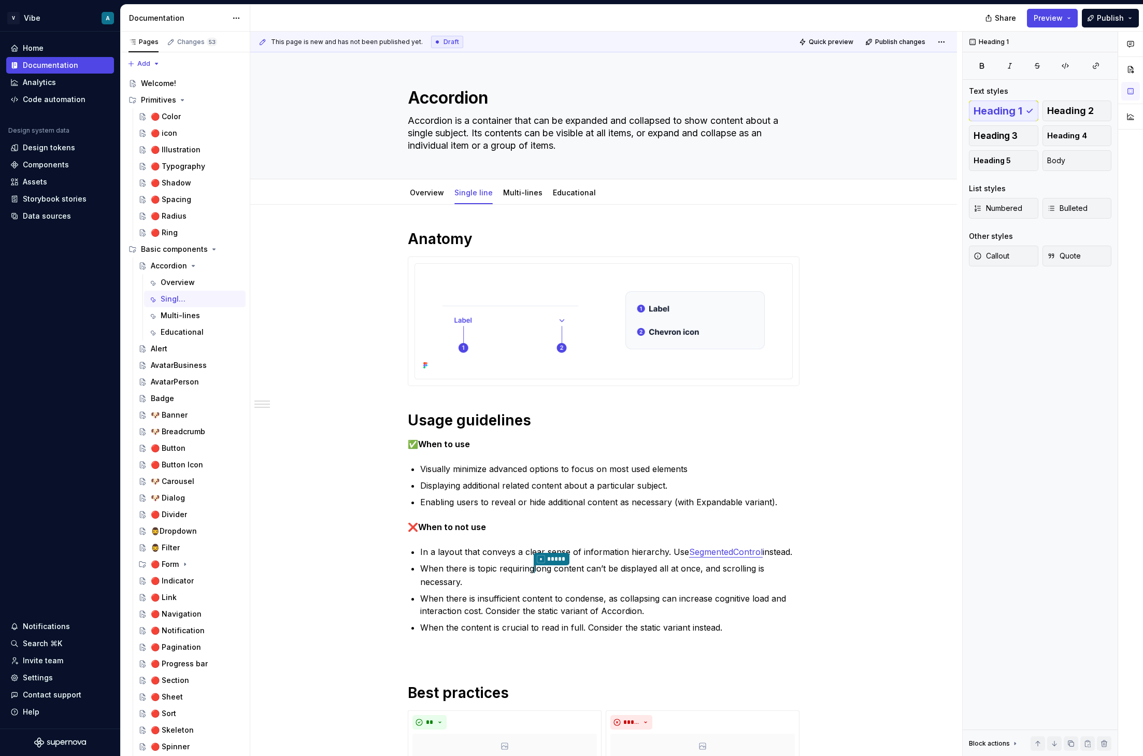 The height and width of the screenshot is (756, 1143). What do you see at coordinates (610, 502) in the screenshot?
I see `p: Enabling users to reveal or hide additional content as necessary (with Expandable variant).` at bounding box center [610, 502].